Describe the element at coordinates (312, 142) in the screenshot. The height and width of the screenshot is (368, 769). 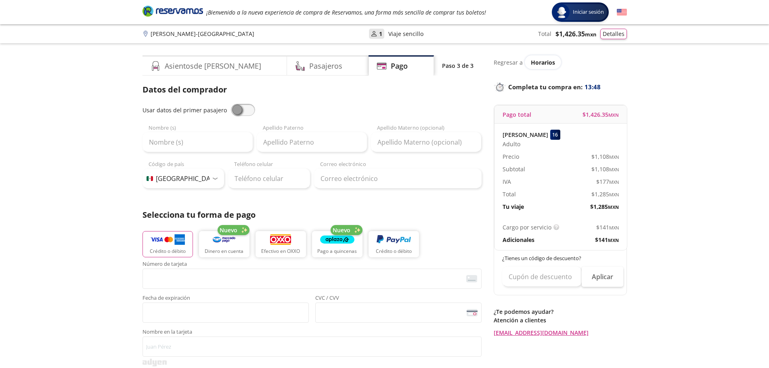
I see `input: Apellido Paterno` at that location.